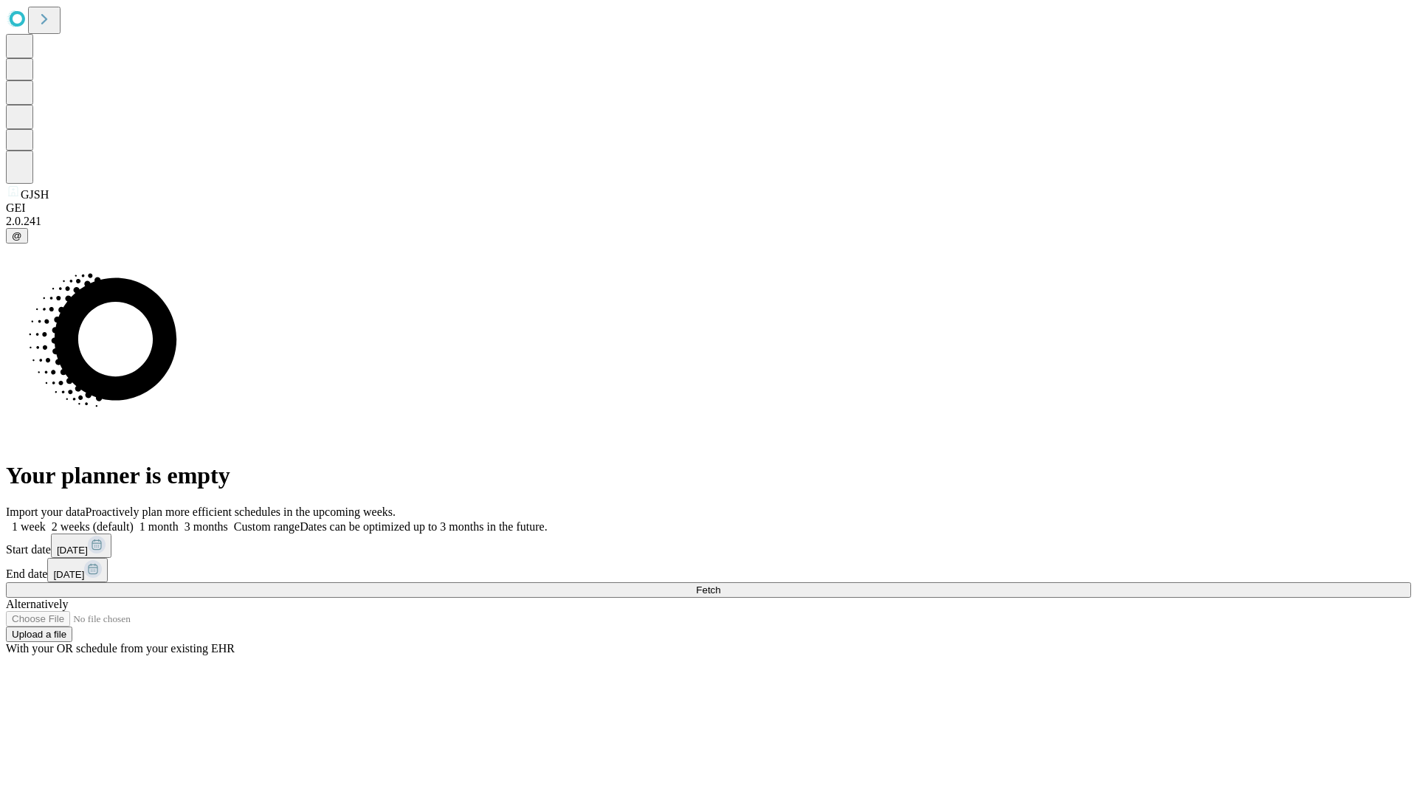 The width and height of the screenshot is (1417, 797). I want to click on span: 2 weeks (default), so click(92, 526).